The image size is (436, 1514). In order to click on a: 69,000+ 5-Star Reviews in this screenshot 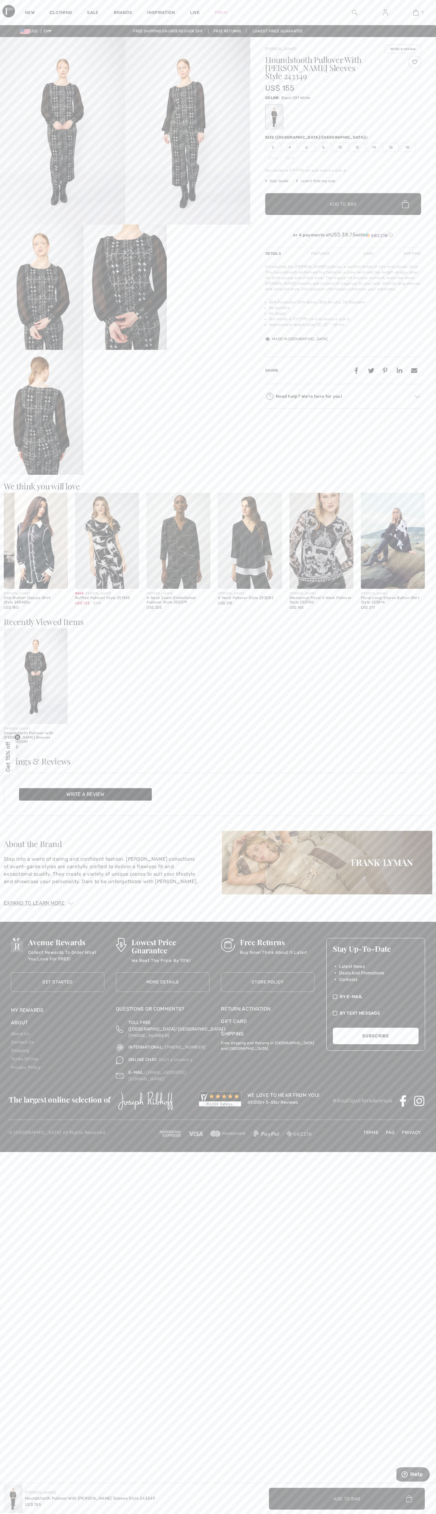, I will do `click(273, 1102)`.